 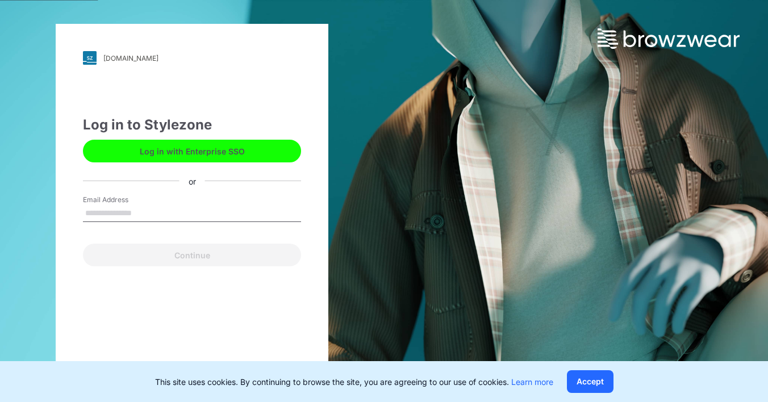 I want to click on img: svg+xml;base64,PHN2ZyB3aWR0aD0iMjgiIGhlaWdodD0iMjgiIHZpZXdCb3g9IjAgMCAyOCAyOCIgZmlsbD0ibm9uZSIgeG..., so click(x=90, y=58).